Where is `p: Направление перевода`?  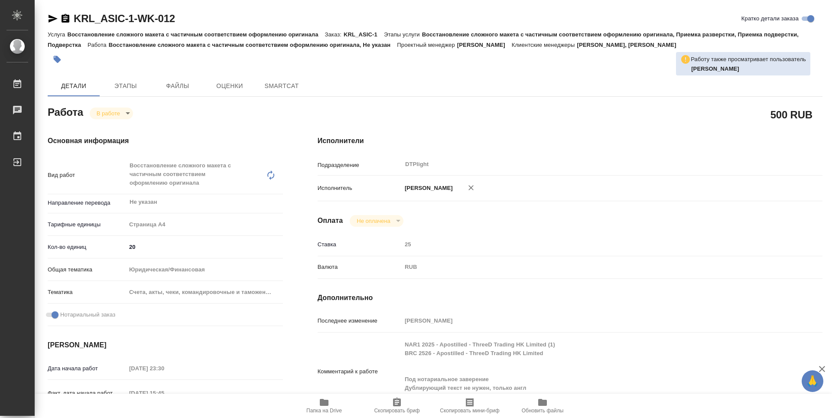
p: Направление перевода is located at coordinates (87, 203).